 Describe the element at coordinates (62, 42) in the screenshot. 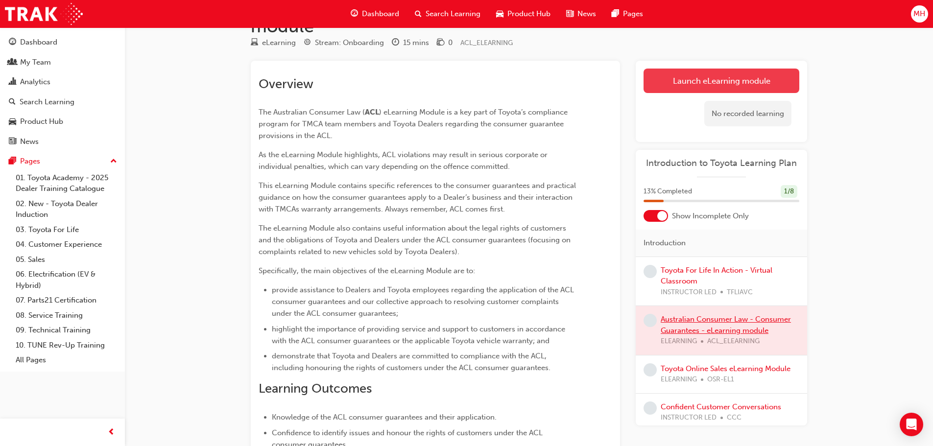

I see `a: Dashboard` at that location.